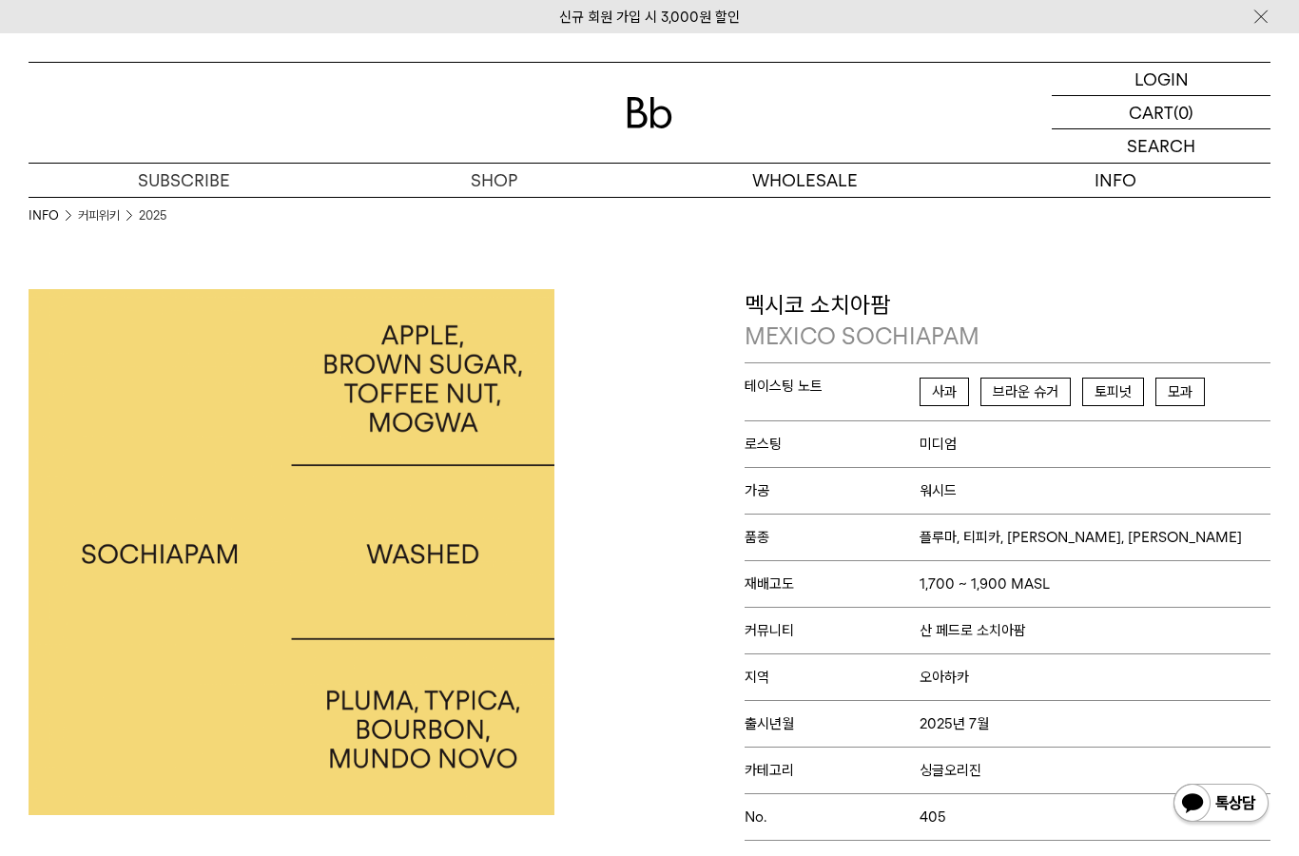  Describe the element at coordinates (1161, 145) in the screenshot. I see `p: SEARCH` at that location.